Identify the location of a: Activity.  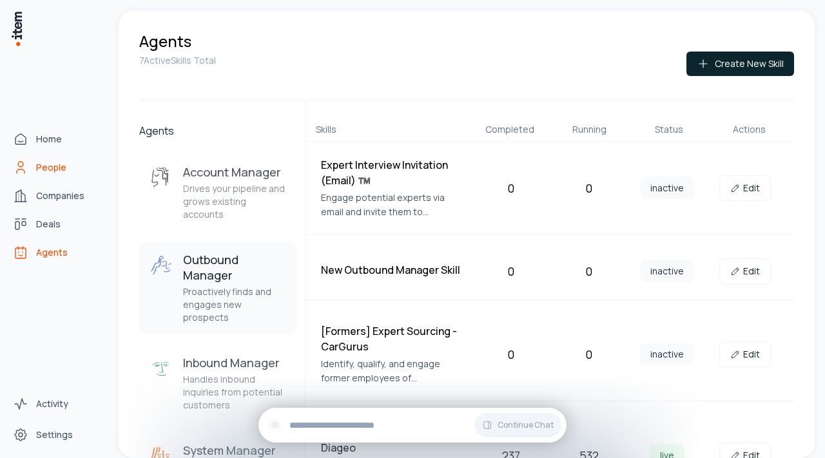
(57, 404).